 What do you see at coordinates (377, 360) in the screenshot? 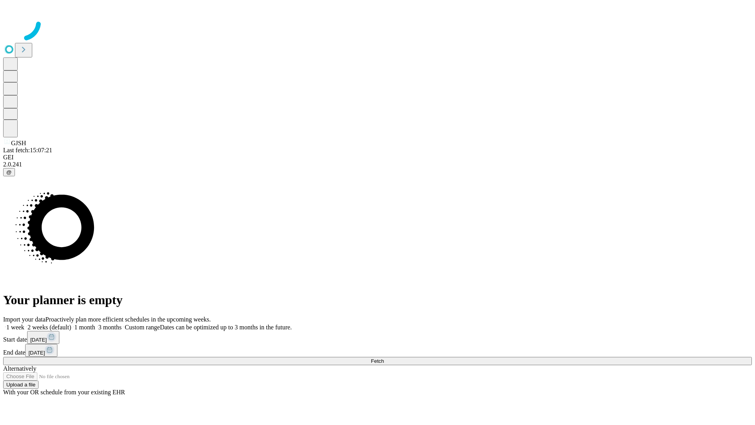
I see `button: Fetch` at bounding box center [377, 360].